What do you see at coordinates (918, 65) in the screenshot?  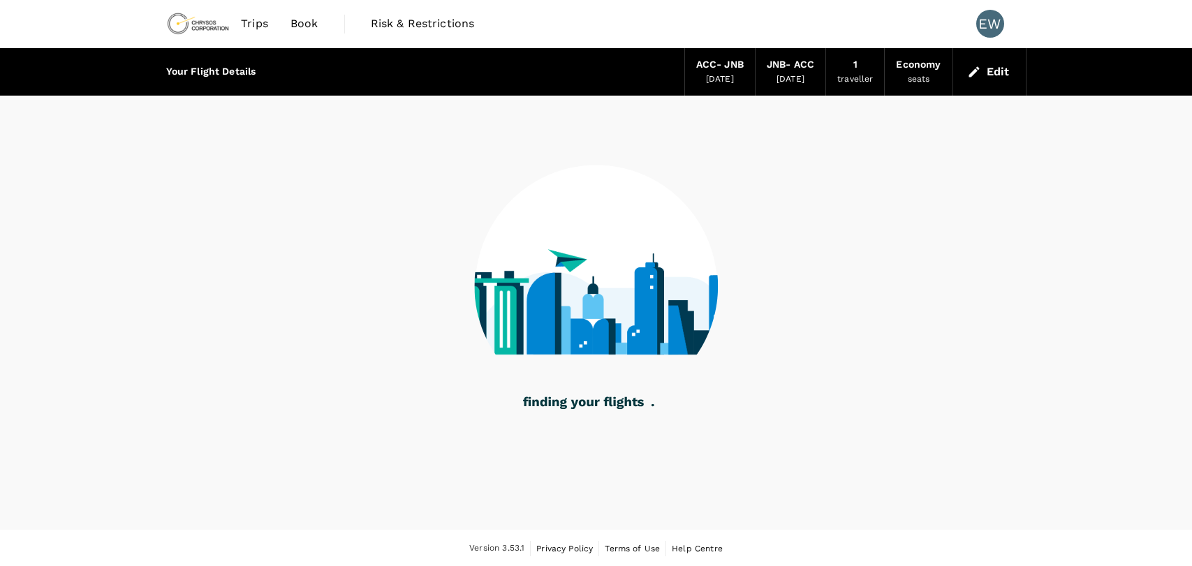 I see `div: Economy` at bounding box center [918, 65].